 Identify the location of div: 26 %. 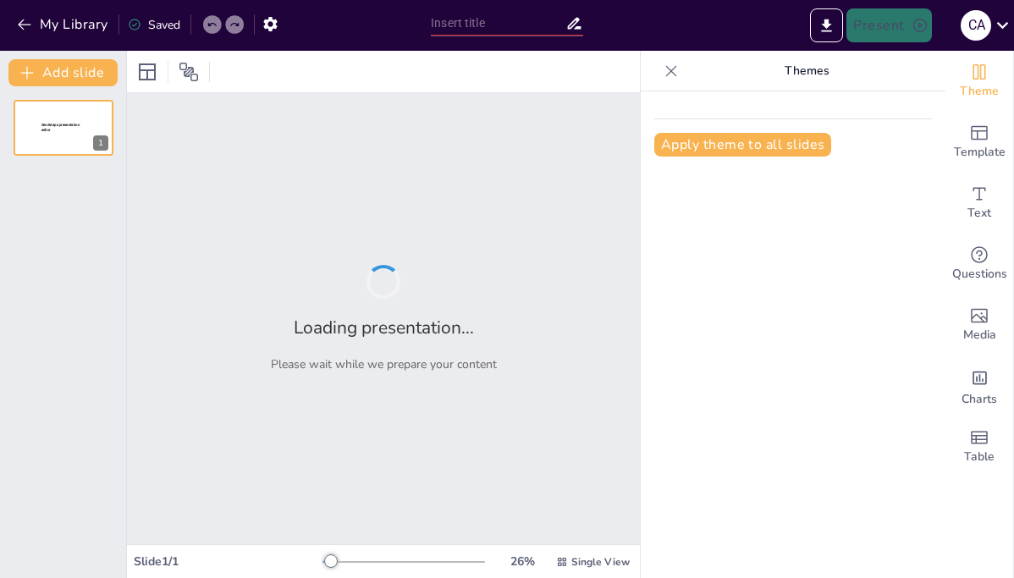
(522, 561).